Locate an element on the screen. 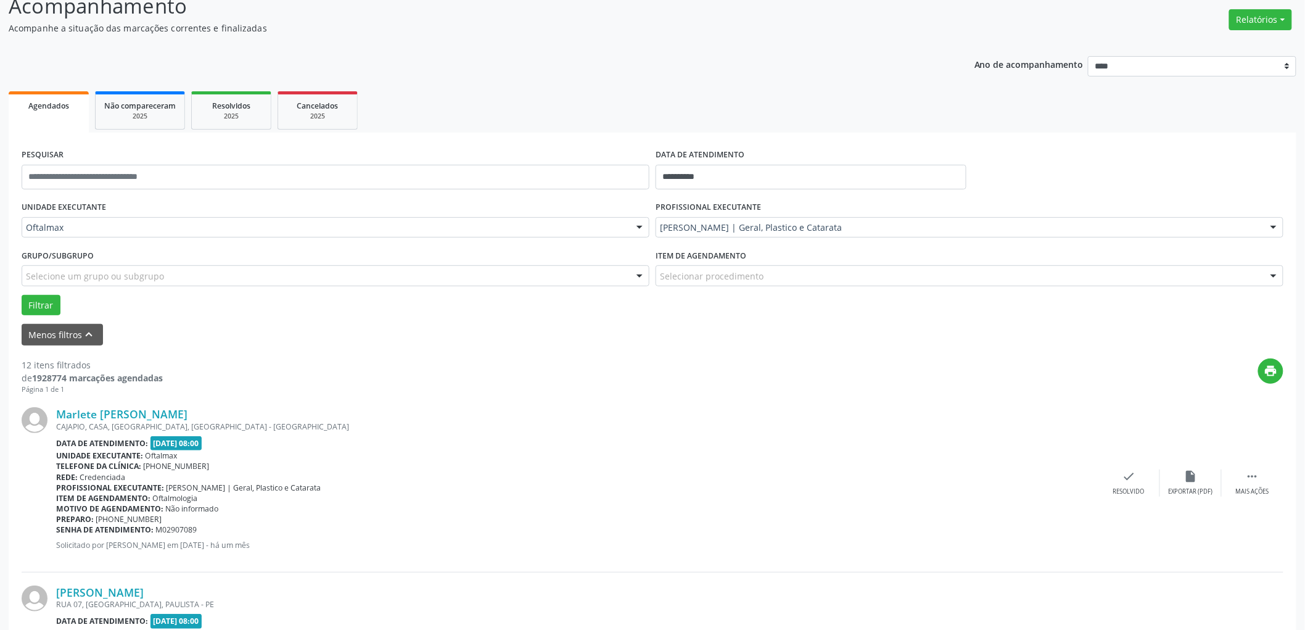 The width and height of the screenshot is (1305, 630). span: Cancelados is located at coordinates (318, 105).